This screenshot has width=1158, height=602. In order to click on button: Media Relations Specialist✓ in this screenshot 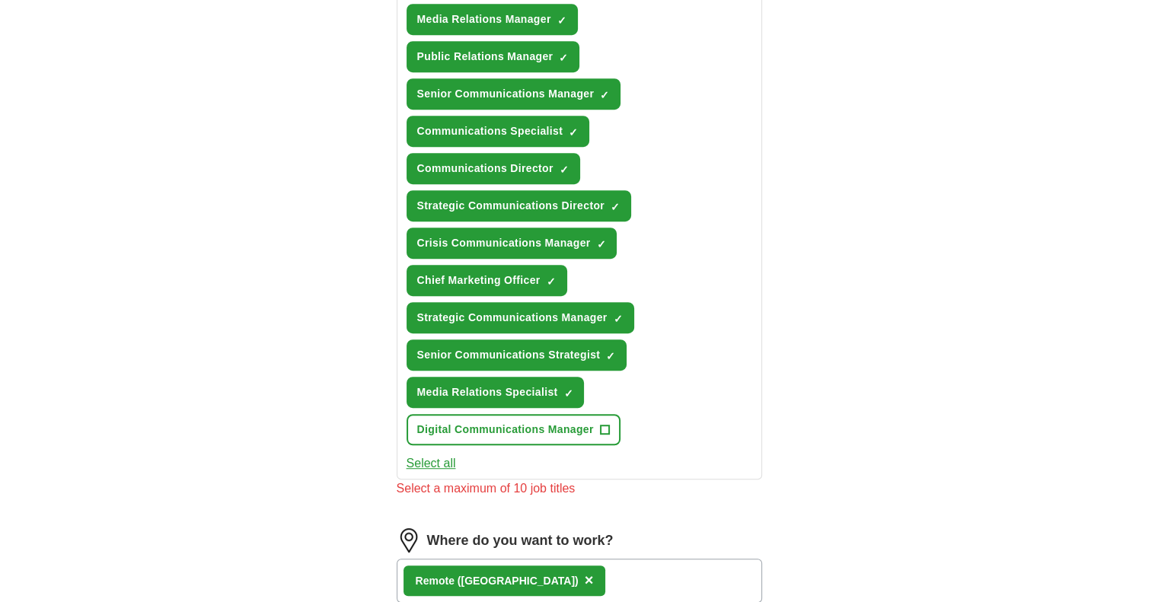, I will do `click(496, 392)`.